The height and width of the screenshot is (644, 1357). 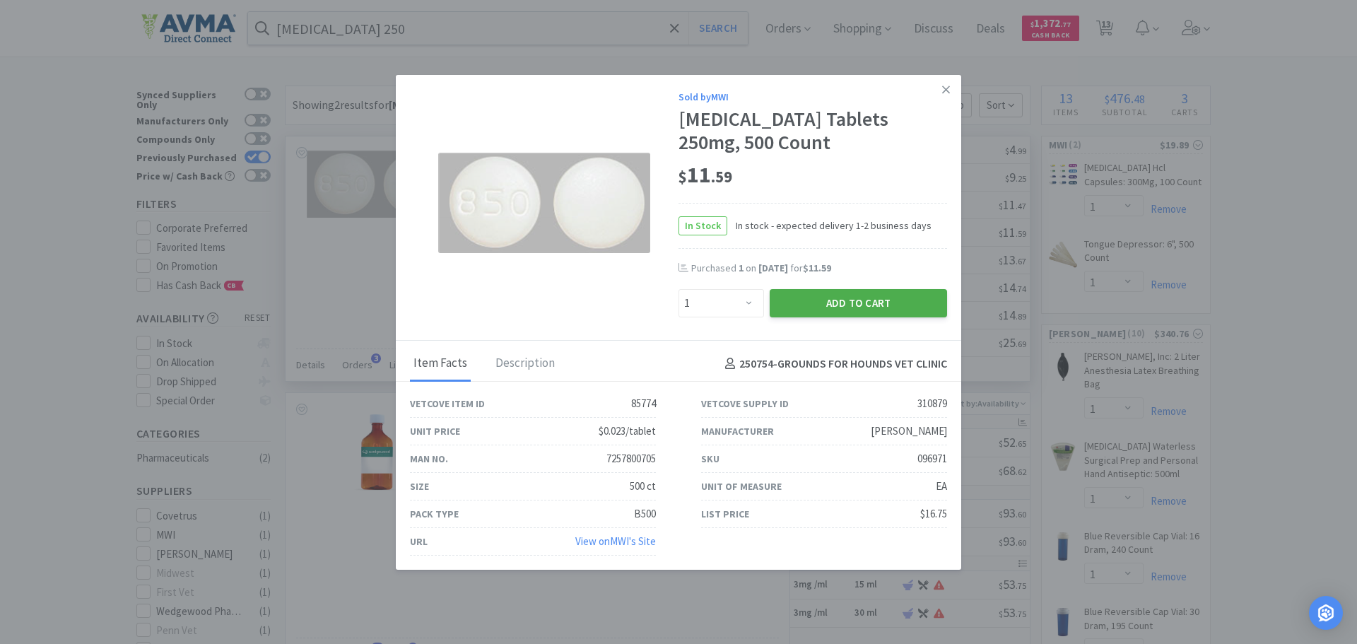 I want to click on div: 096971, so click(x=932, y=459).